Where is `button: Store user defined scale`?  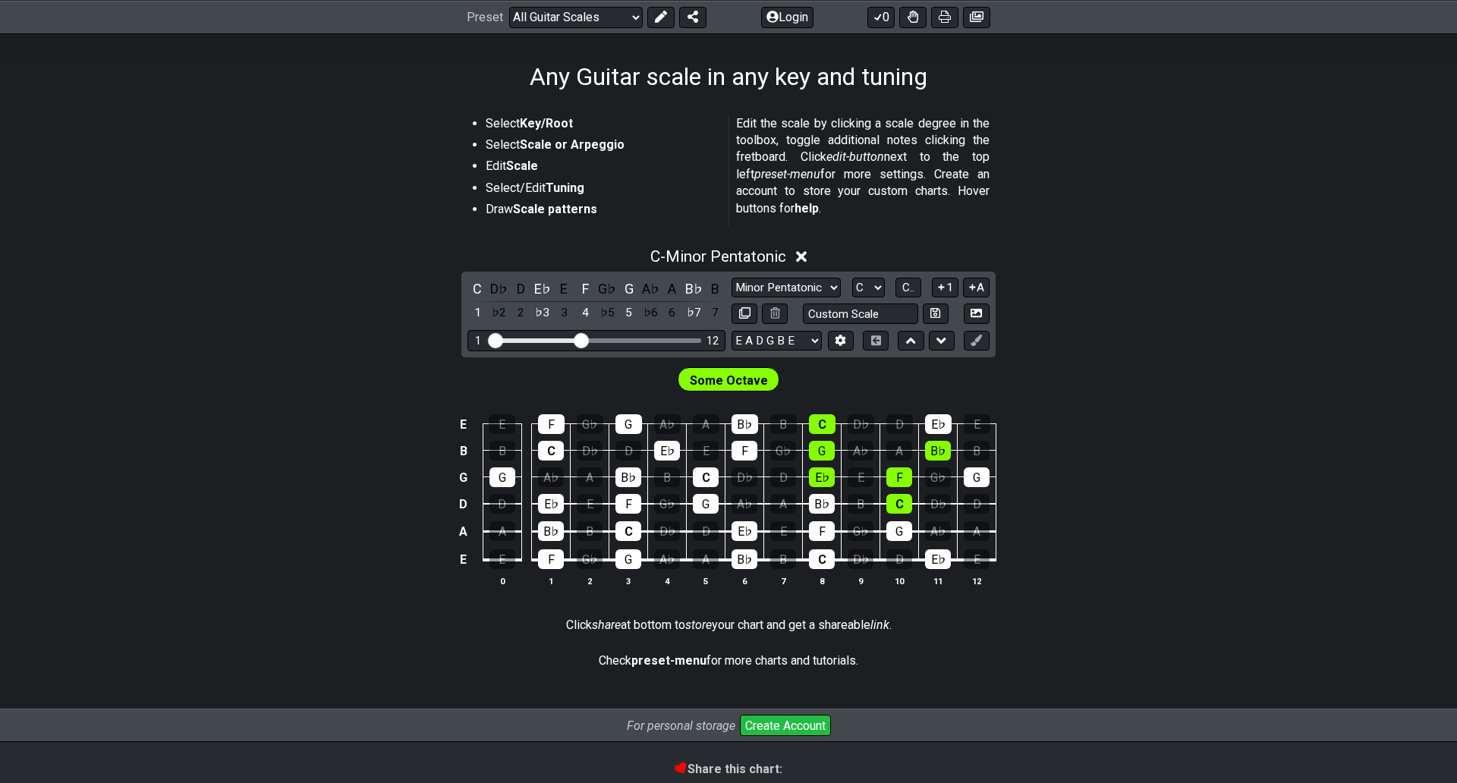 button: Store user defined scale is located at coordinates (936, 313).